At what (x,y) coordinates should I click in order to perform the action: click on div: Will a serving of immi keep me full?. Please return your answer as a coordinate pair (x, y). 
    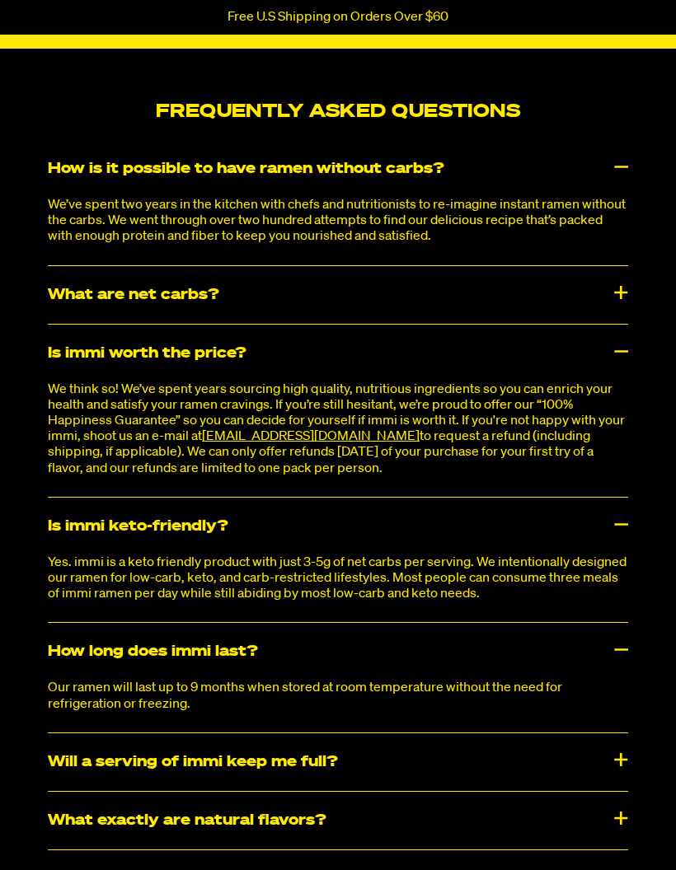
    Looking at the image, I should click on (338, 762).